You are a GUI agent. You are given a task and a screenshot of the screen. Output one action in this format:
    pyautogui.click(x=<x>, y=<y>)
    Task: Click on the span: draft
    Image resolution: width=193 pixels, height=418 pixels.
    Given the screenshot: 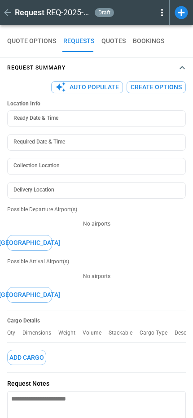 What is the action you would take?
    pyautogui.click(x=104, y=13)
    